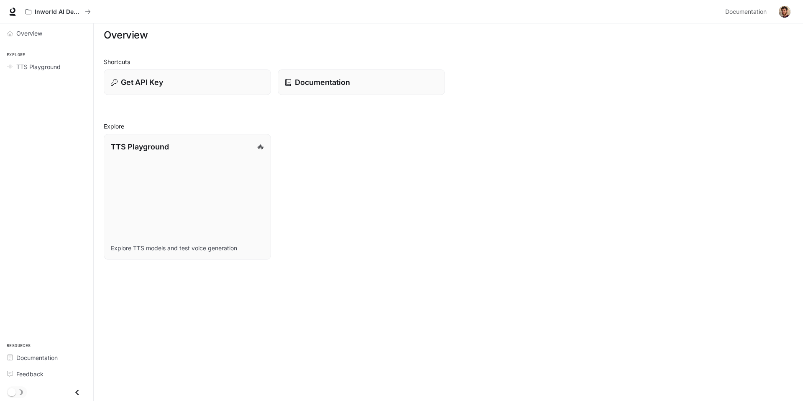  What do you see at coordinates (142, 82) in the screenshot?
I see `p: Get API Key` at bounding box center [142, 82].